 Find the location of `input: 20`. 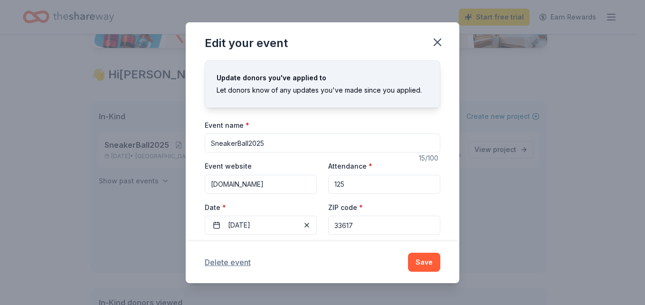

input: 20 is located at coordinates (384, 184).